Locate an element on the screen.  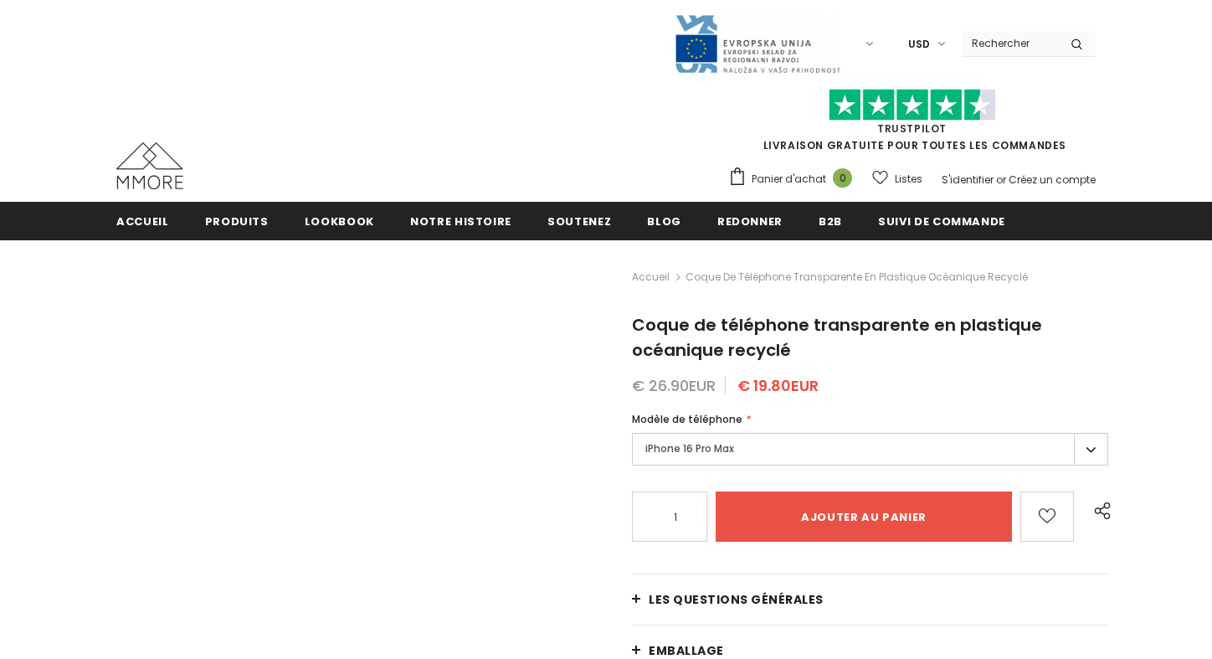
a: B2B is located at coordinates (830, 220).